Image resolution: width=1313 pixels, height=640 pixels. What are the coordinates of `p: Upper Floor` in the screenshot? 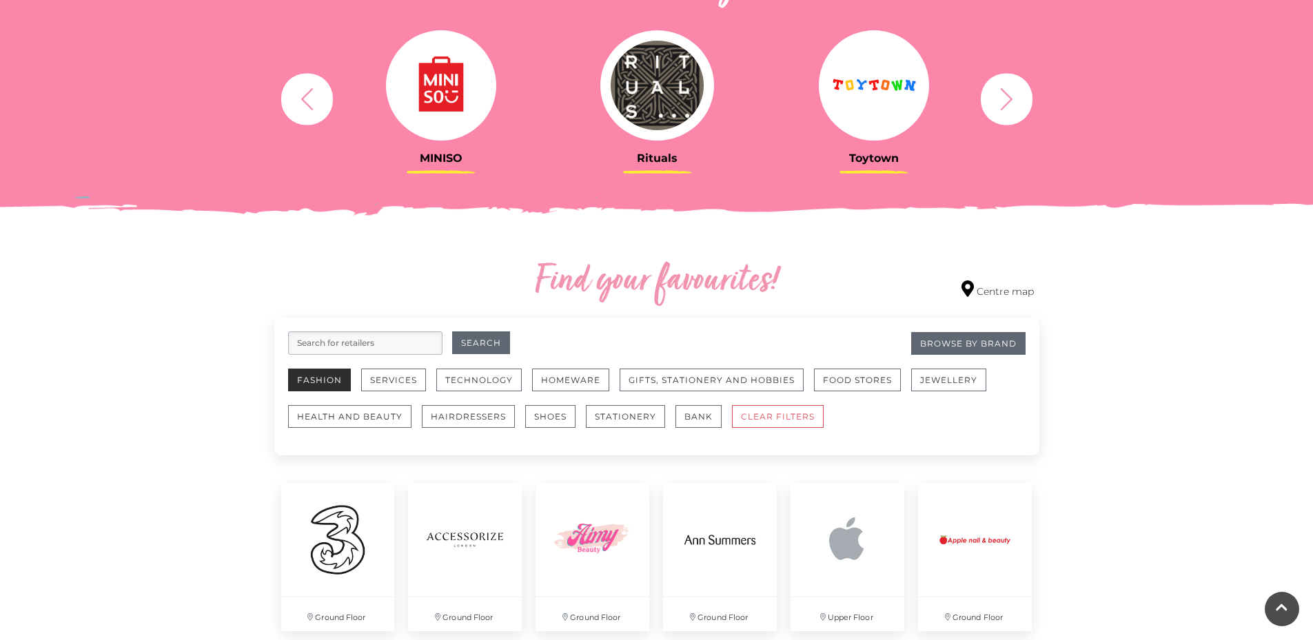 It's located at (847, 614).